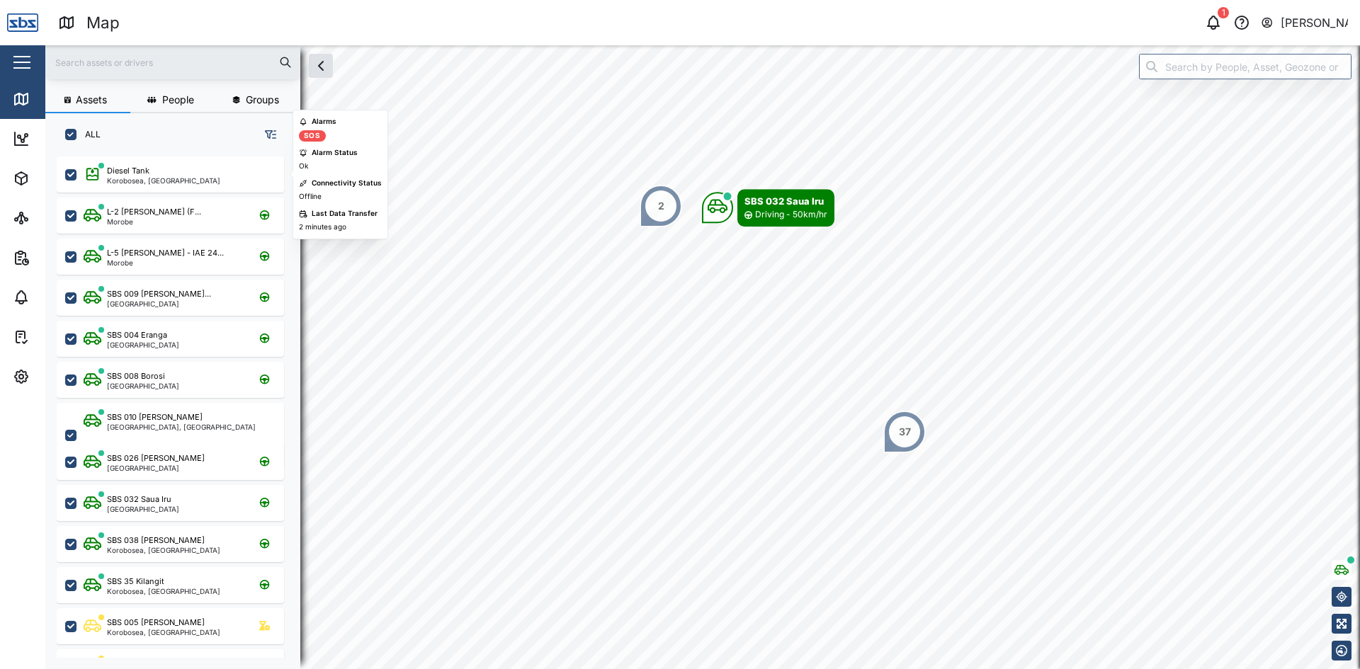 The width and height of the screenshot is (1360, 669). Describe the element at coordinates (791, 215) in the screenshot. I see `div: Driving - 50km/hr` at that location.